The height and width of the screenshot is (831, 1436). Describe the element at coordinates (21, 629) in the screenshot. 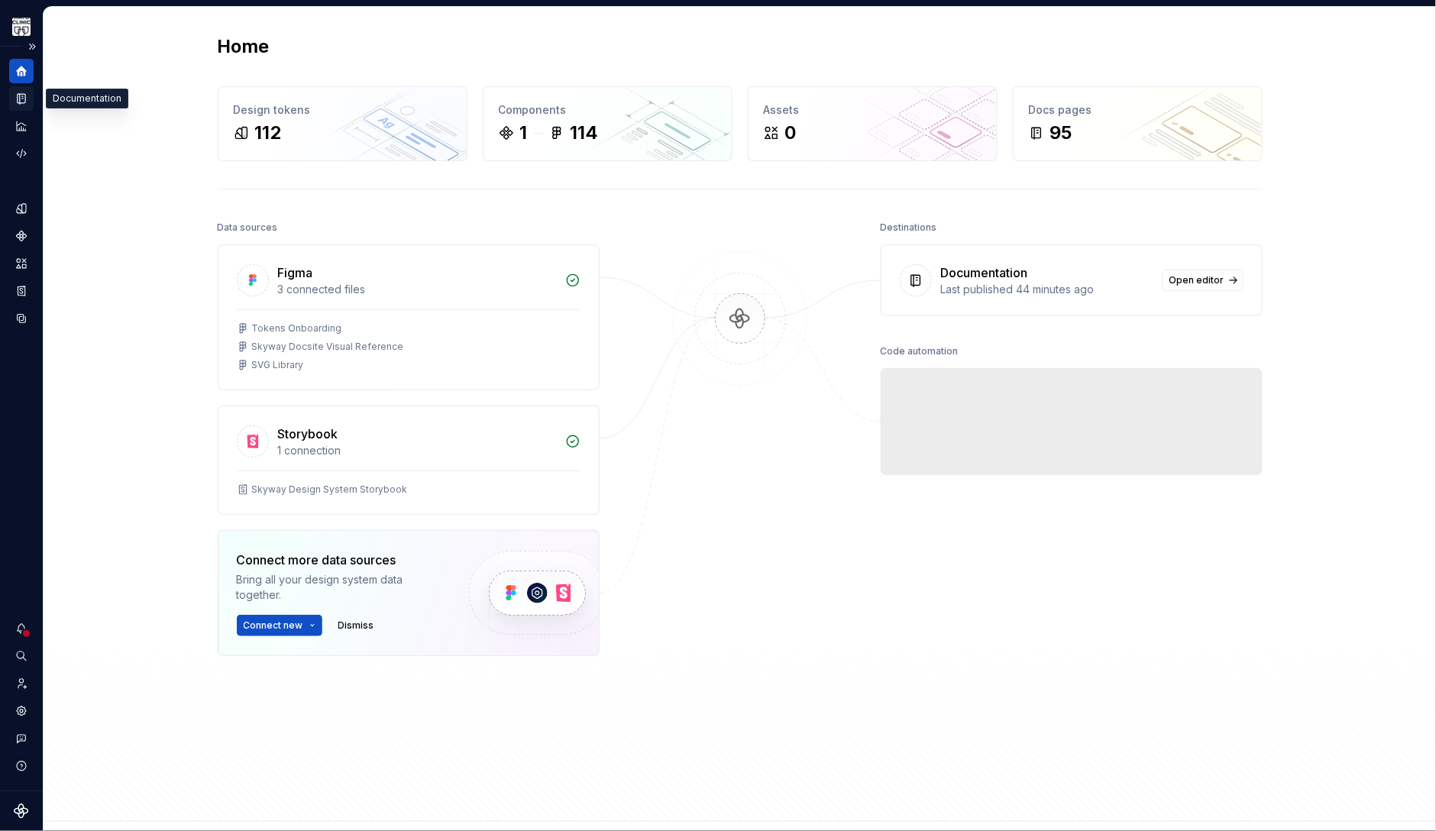

I see `div: Notifications` at that location.